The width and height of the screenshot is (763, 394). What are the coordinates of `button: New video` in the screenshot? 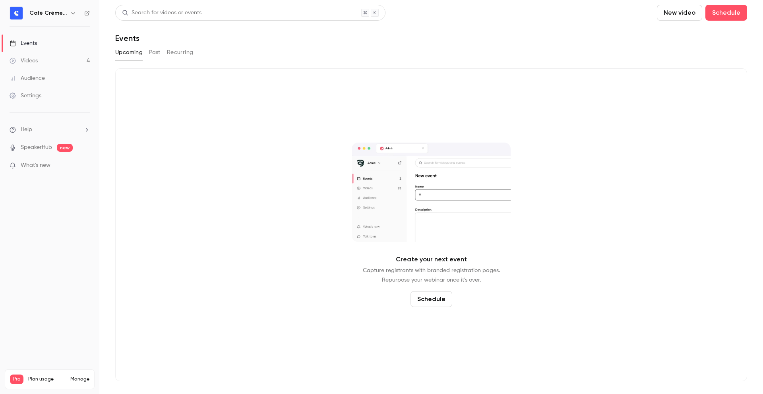 It's located at (680, 13).